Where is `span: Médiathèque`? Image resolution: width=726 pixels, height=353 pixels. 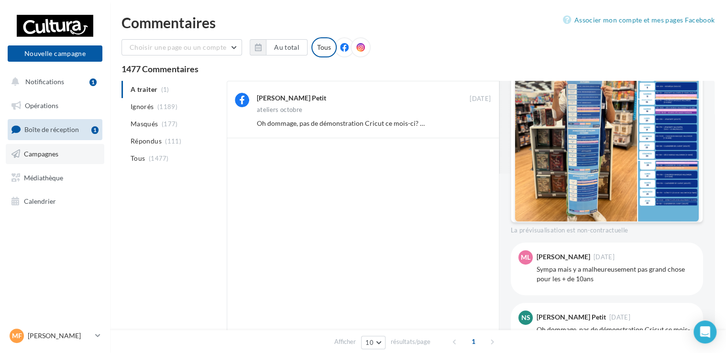
span: Médiathèque is located at coordinates (44, 177).